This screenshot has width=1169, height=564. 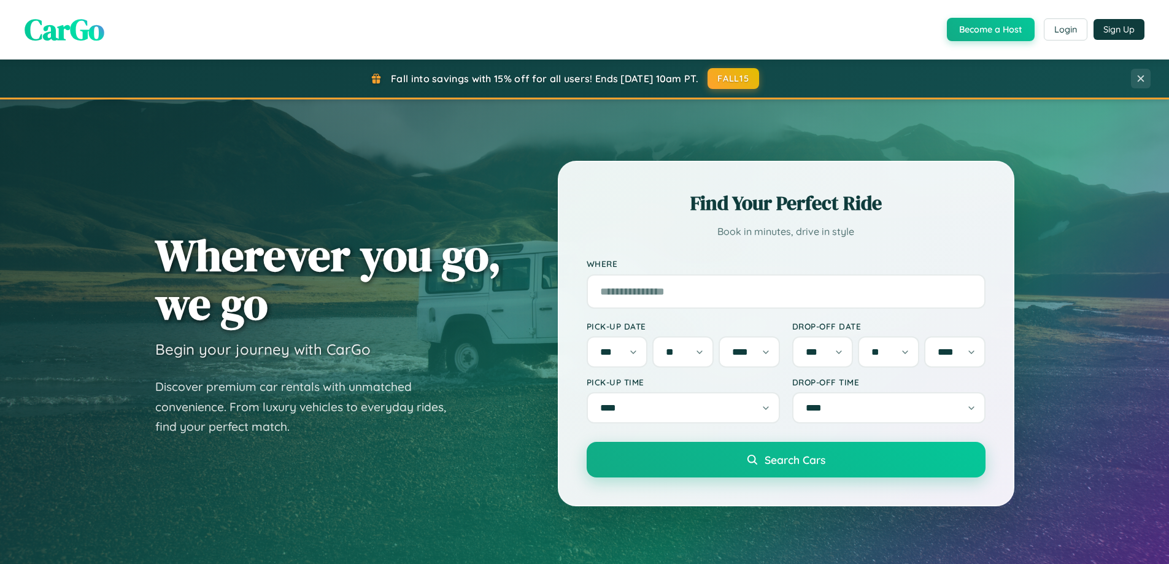 What do you see at coordinates (990, 29) in the screenshot?
I see `button: Become a Host` at bounding box center [990, 29].